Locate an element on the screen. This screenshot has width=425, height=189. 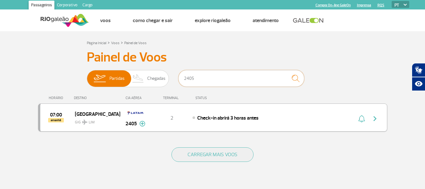
a: Página Inicial is located at coordinates (97, 43).